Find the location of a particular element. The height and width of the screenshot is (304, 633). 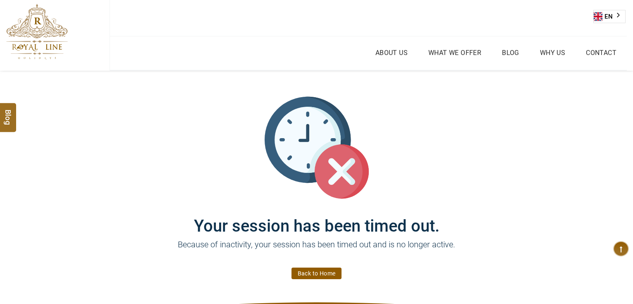

img: The Royal Line Holidays is located at coordinates (37, 31).